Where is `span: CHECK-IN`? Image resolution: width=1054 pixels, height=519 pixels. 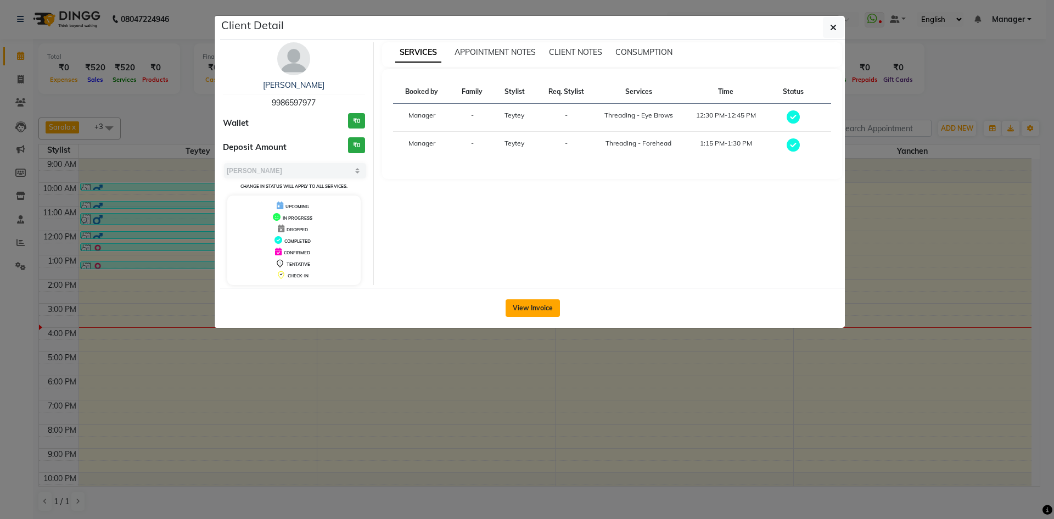 span: CHECK-IN is located at coordinates (298, 275).